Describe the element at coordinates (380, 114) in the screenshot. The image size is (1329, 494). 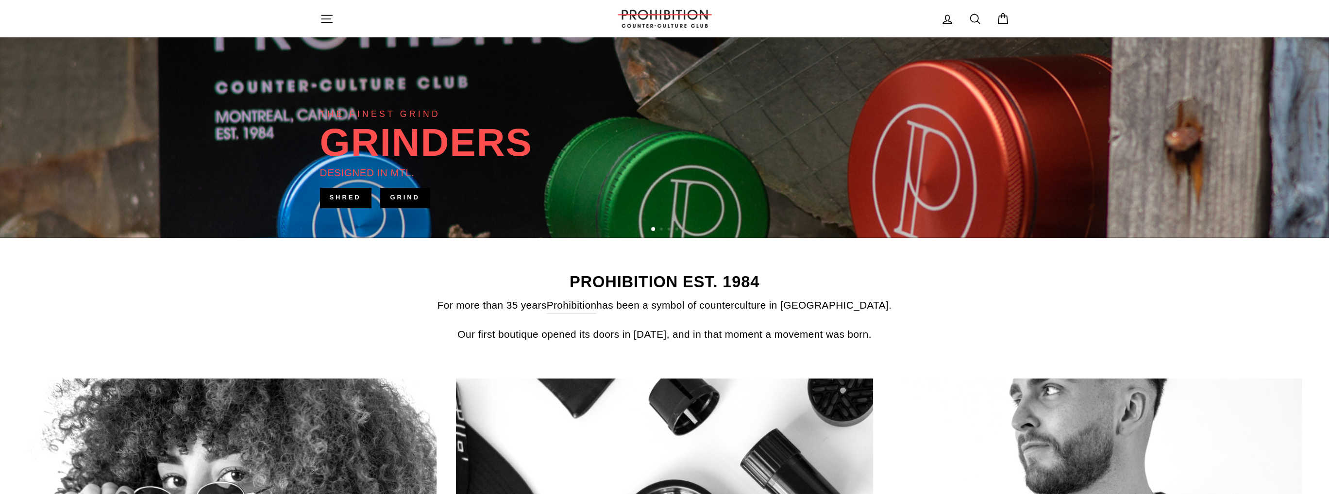
I see `div: THE FINEST GRIND` at that location.